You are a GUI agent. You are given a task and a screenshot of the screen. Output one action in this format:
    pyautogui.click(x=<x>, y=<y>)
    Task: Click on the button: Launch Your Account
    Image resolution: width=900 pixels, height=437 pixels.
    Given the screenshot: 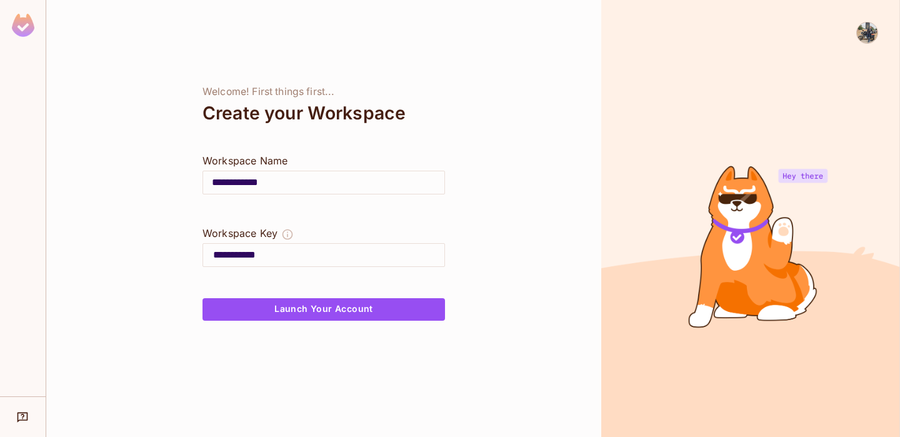 What is the action you would take?
    pyautogui.click(x=324, y=309)
    